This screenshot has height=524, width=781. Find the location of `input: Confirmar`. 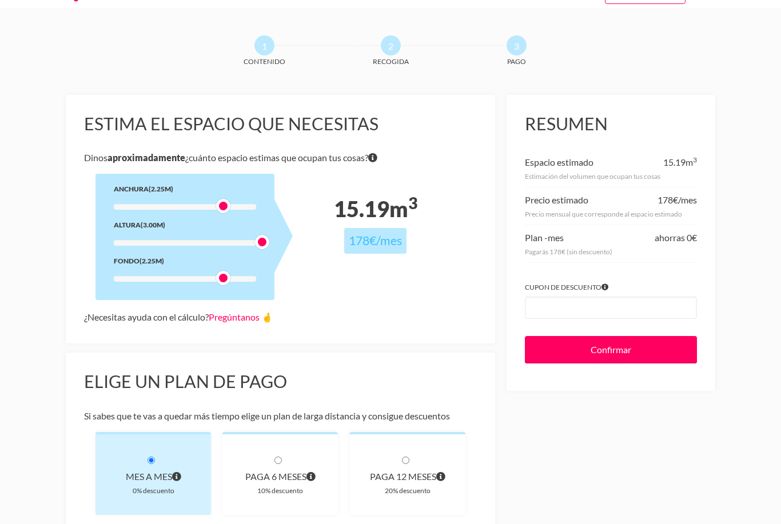

input: Confirmar is located at coordinates (610, 350).